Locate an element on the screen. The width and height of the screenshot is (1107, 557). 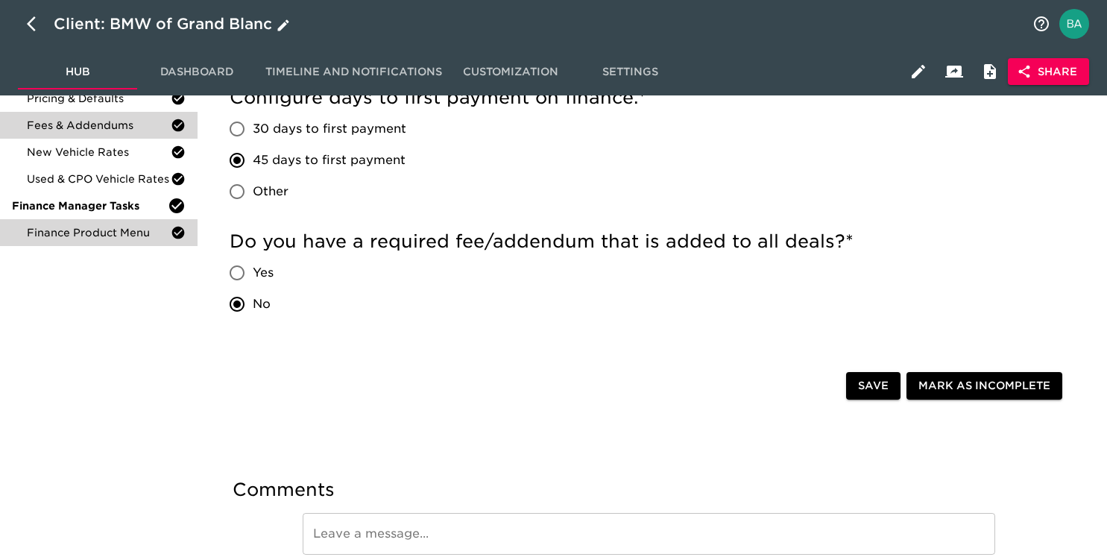
span: New Vehicle Rates is located at coordinates (98, 152).